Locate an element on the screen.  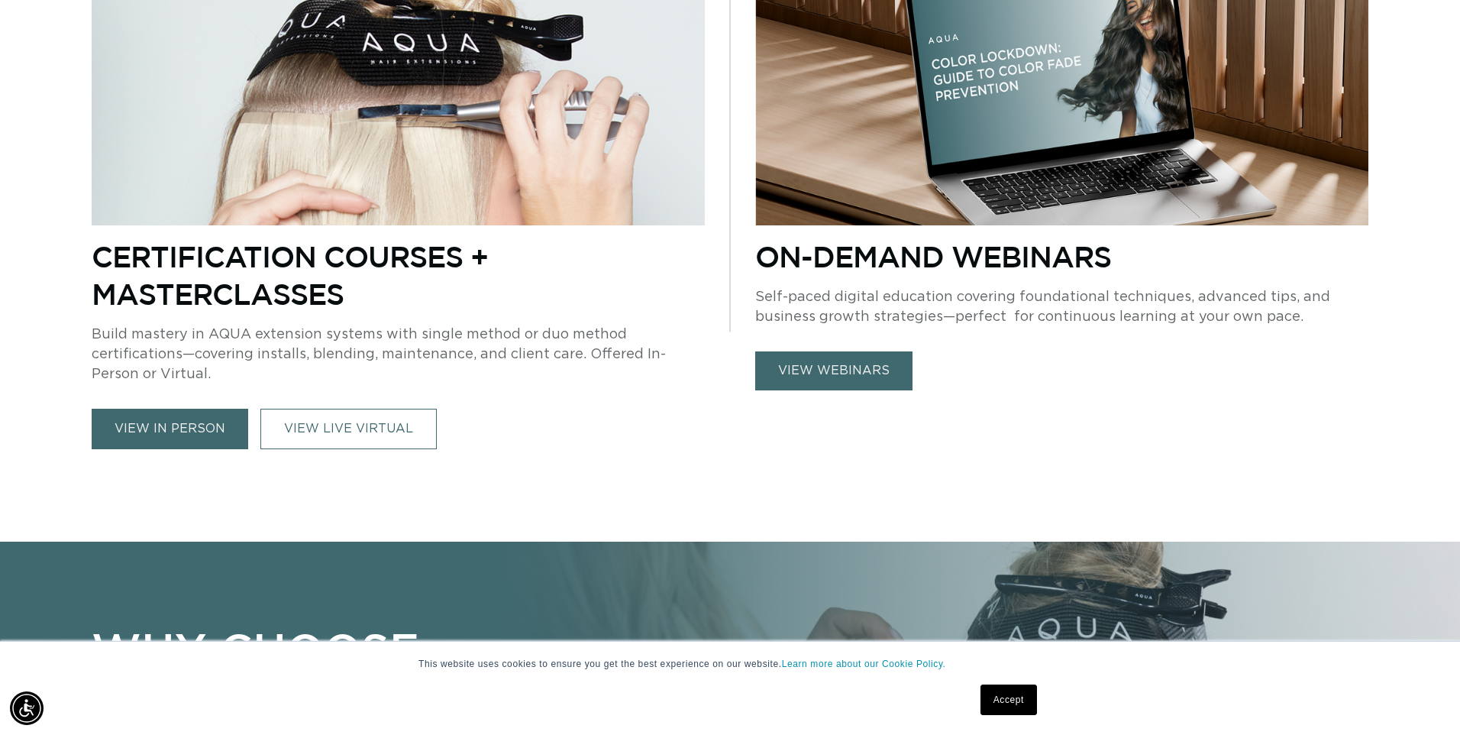
p: Certification Courses + Masterclasses is located at coordinates (398, 275).